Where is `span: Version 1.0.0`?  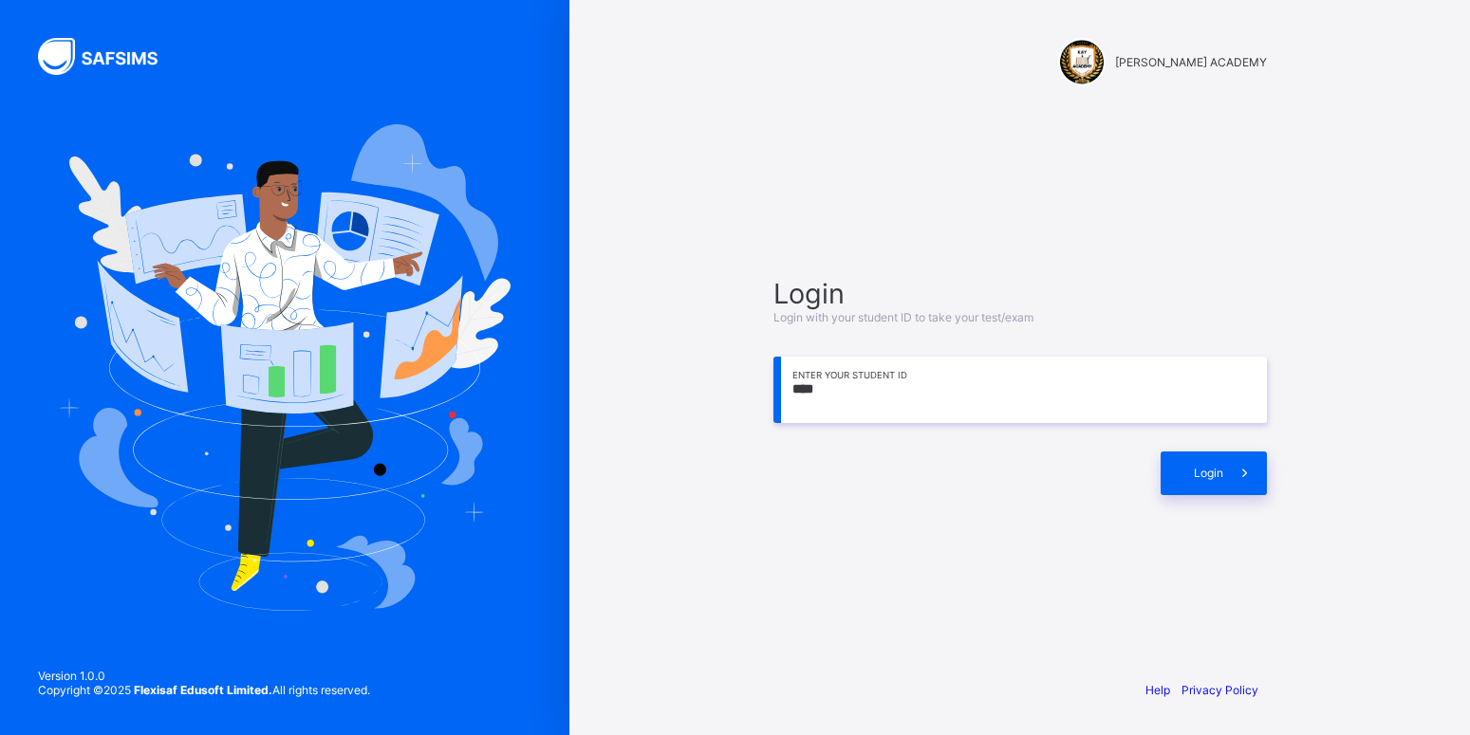 span: Version 1.0.0 is located at coordinates (204, 676).